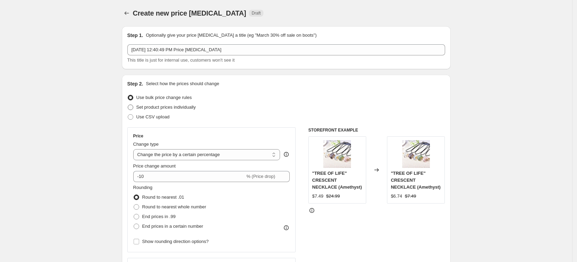 The width and height of the screenshot is (577, 262). Describe the element at coordinates (410, 196) in the screenshot. I see `strike: $7.49` at that location.